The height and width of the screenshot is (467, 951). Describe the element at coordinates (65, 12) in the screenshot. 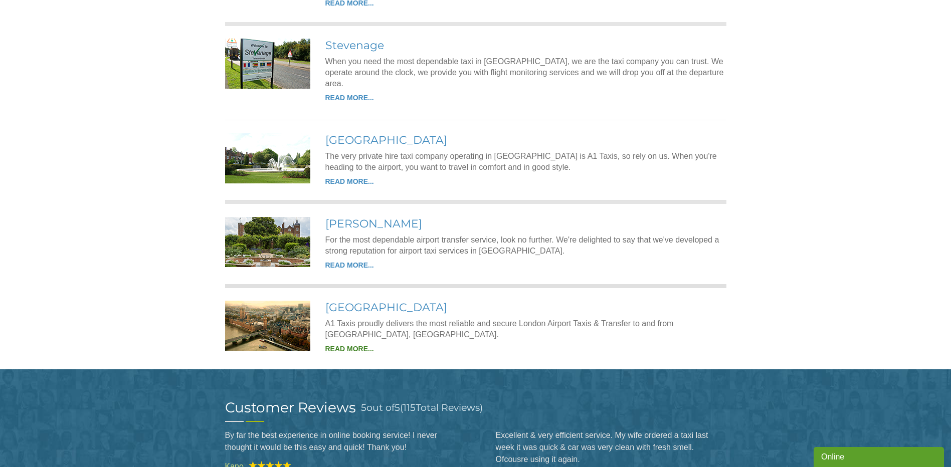

I see `div: Online` at that location.